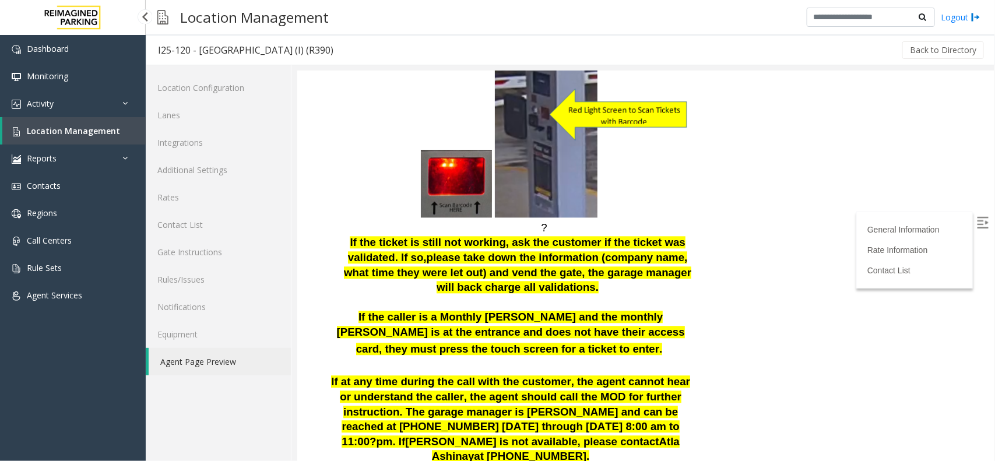 The width and height of the screenshot is (995, 461). I want to click on a: Gate Instructions, so click(218, 252).